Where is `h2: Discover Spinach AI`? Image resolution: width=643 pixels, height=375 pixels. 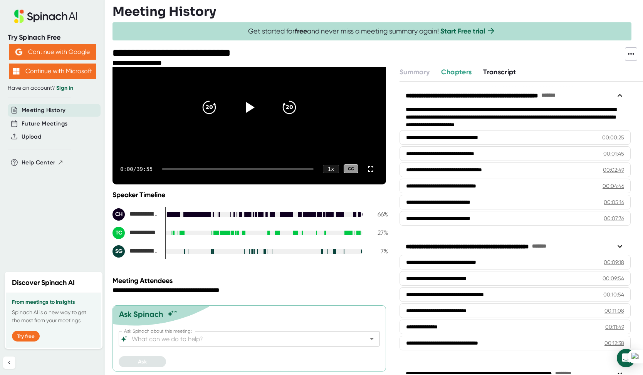 h2: Discover Spinach AI is located at coordinates (43, 283).